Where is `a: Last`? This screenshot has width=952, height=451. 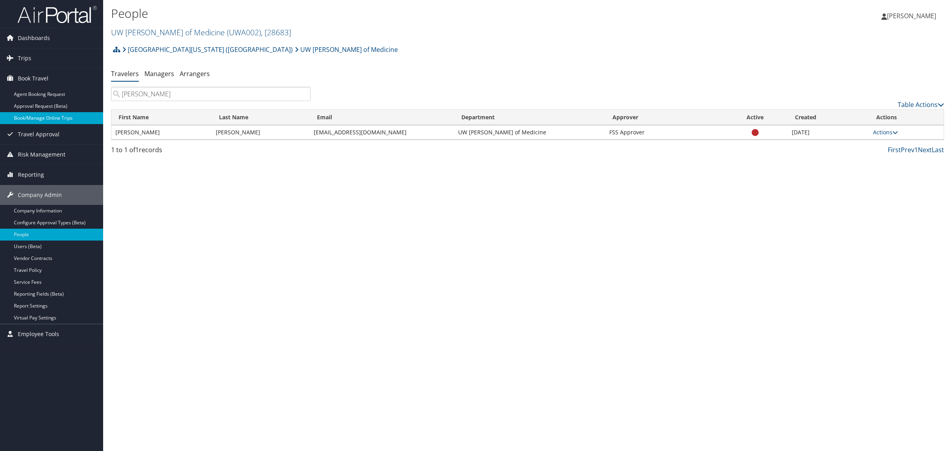 a: Last is located at coordinates (938, 150).